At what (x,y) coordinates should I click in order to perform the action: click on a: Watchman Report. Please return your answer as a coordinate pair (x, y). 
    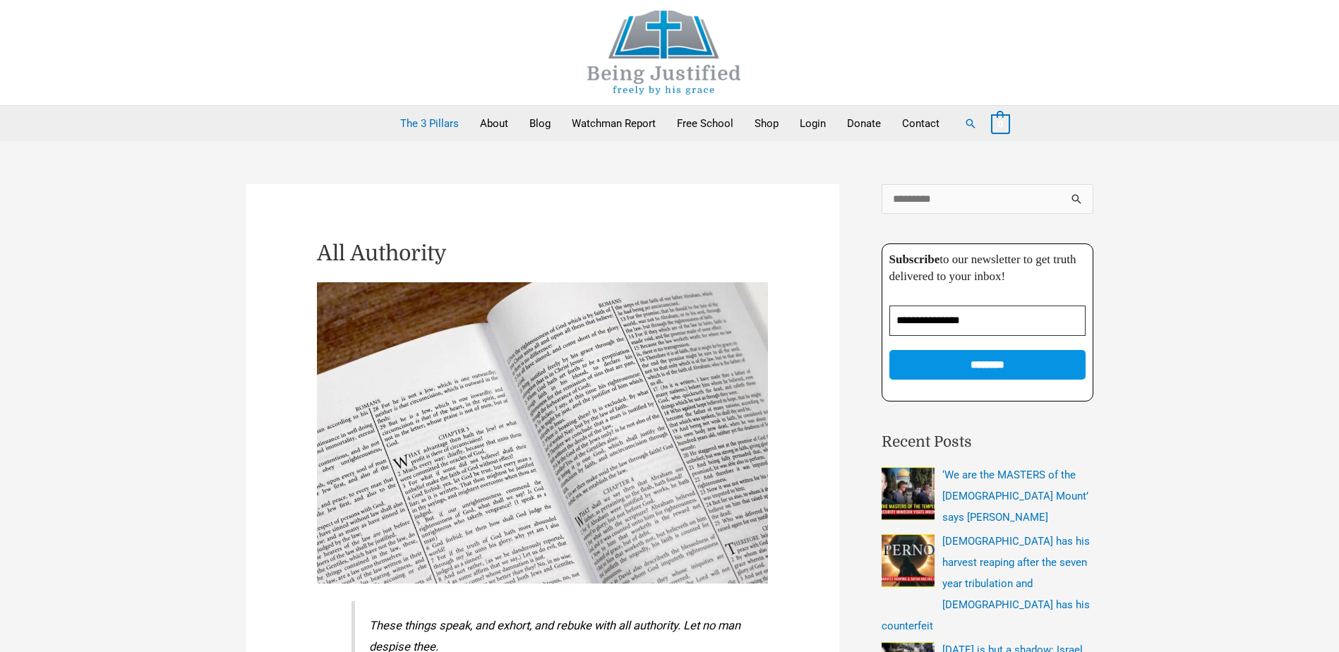
    Looking at the image, I should click on (613, 123).